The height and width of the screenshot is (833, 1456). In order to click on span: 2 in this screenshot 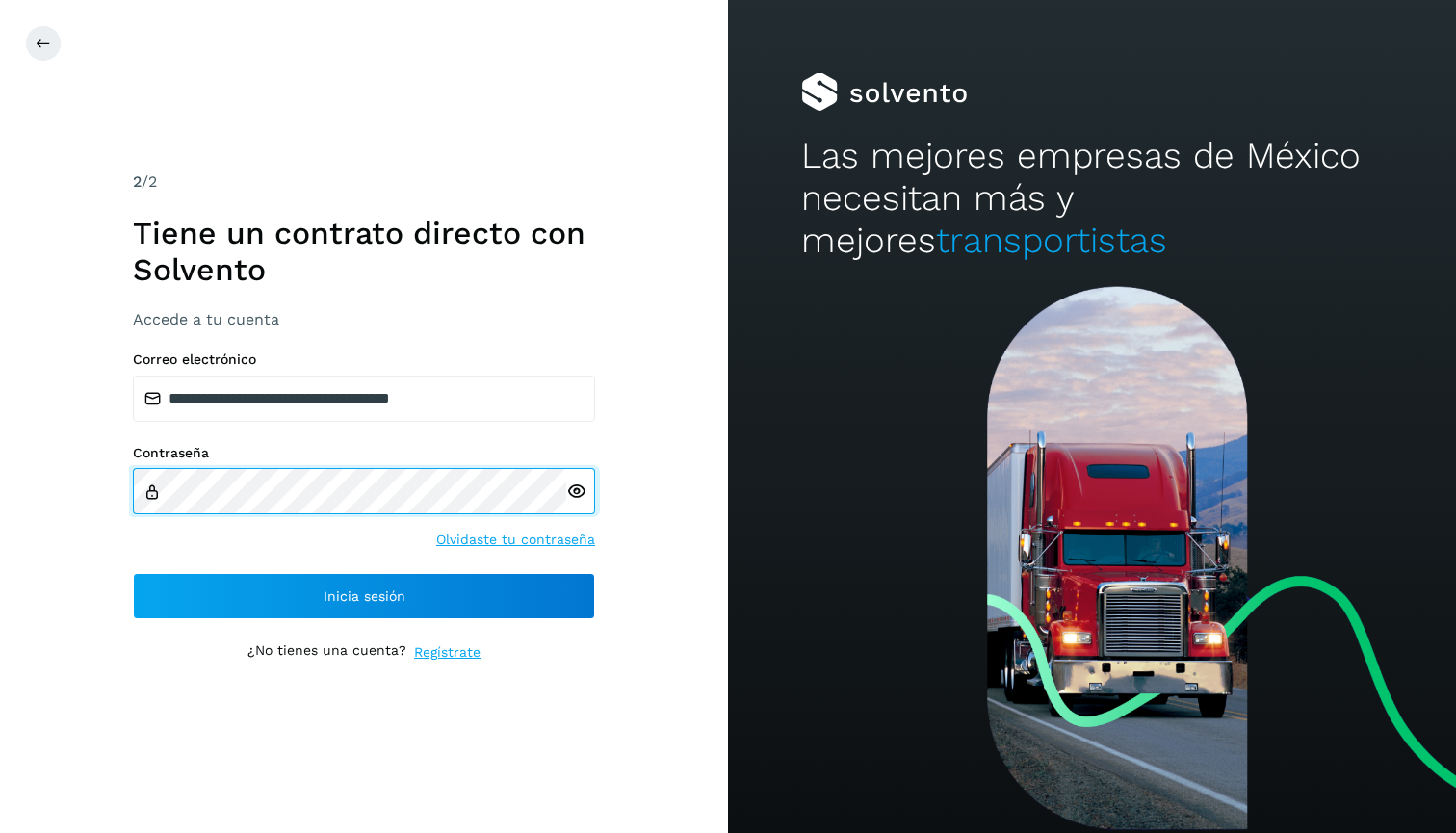, I will do `click(137, 181)`.